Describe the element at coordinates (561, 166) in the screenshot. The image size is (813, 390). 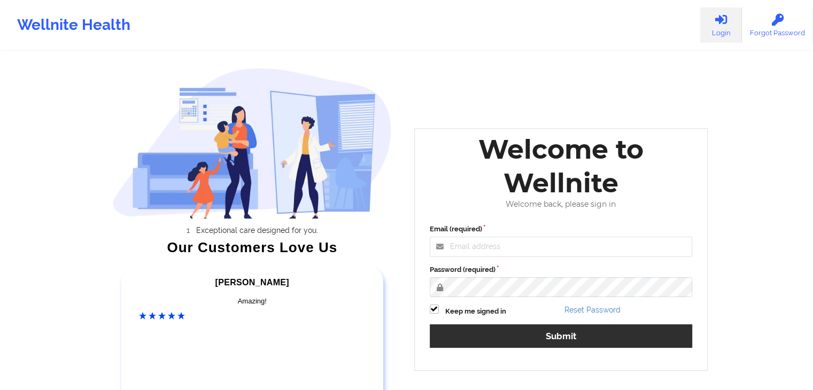
I see `div: Welcome to Wellnite` at that location.